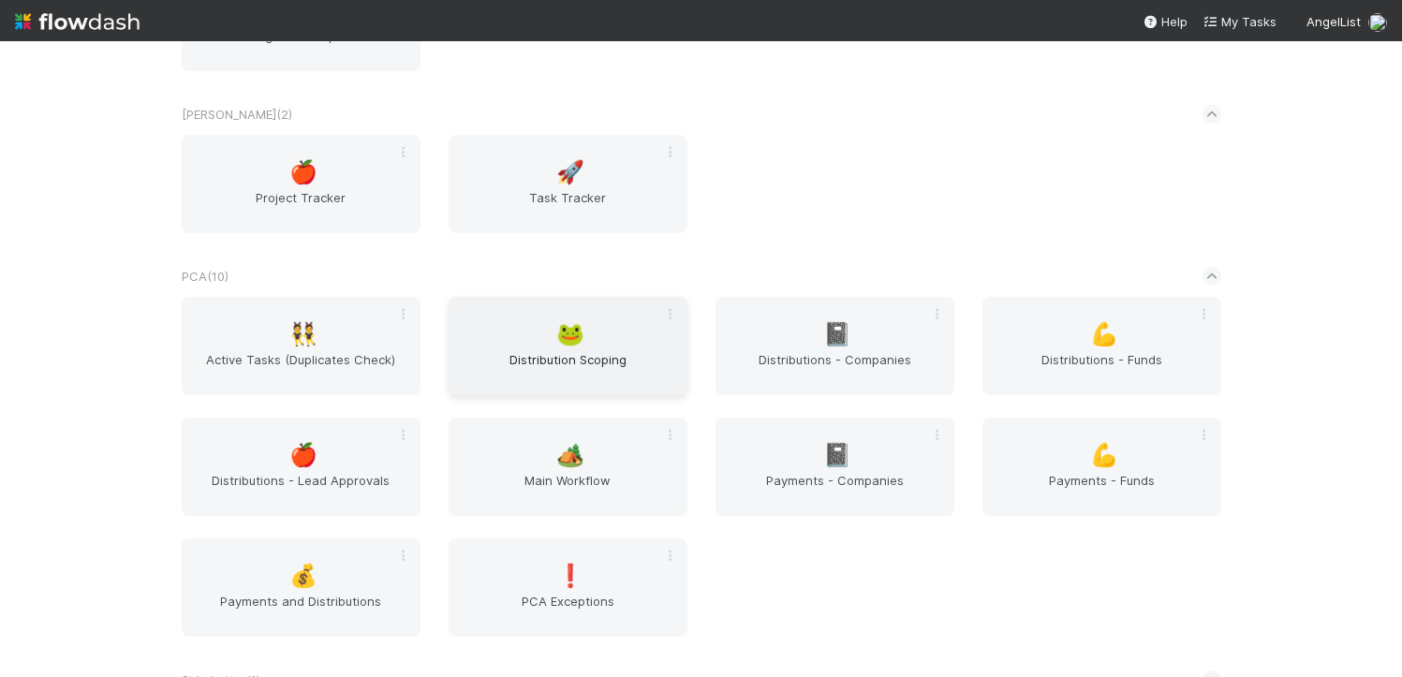  What do you see at coordinates (1333, 22) in the screenshot?
I see `span: AngelList` at bounding box center [1333, 22].